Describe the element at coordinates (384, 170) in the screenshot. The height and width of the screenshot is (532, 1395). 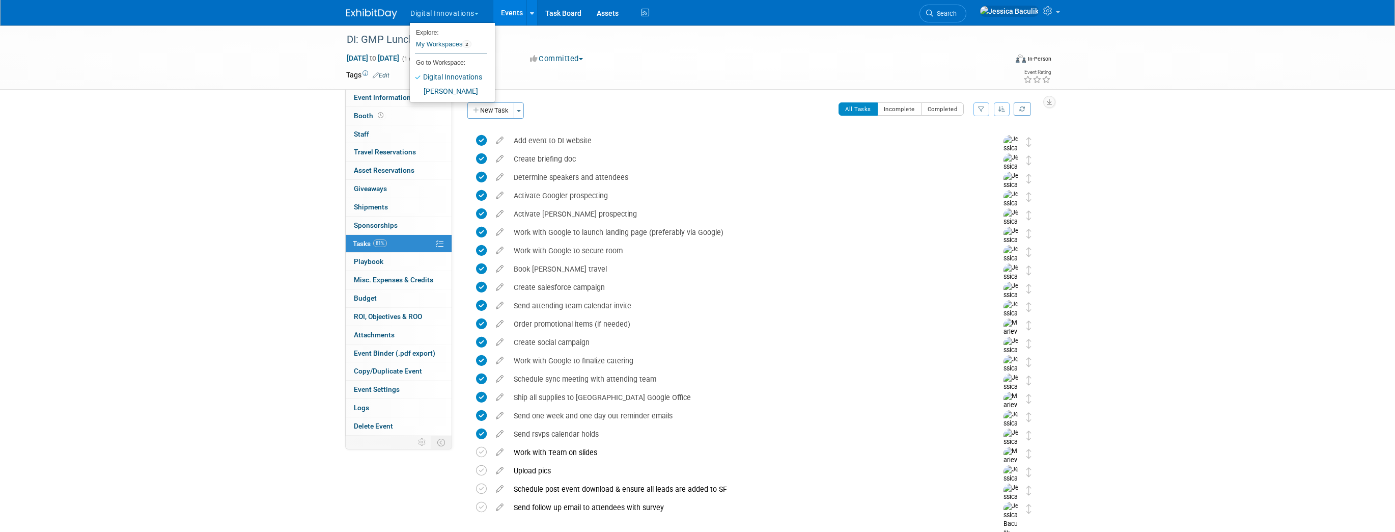
I see `span: Asset Reservations` at that location.